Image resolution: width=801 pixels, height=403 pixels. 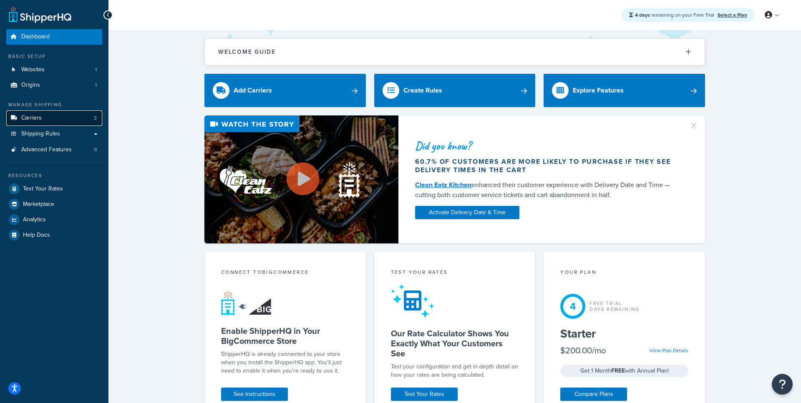 What do you see at coordinates (34, 220) in the screenshot?
I see `span: Analytics` at bounding box center [34, 220].